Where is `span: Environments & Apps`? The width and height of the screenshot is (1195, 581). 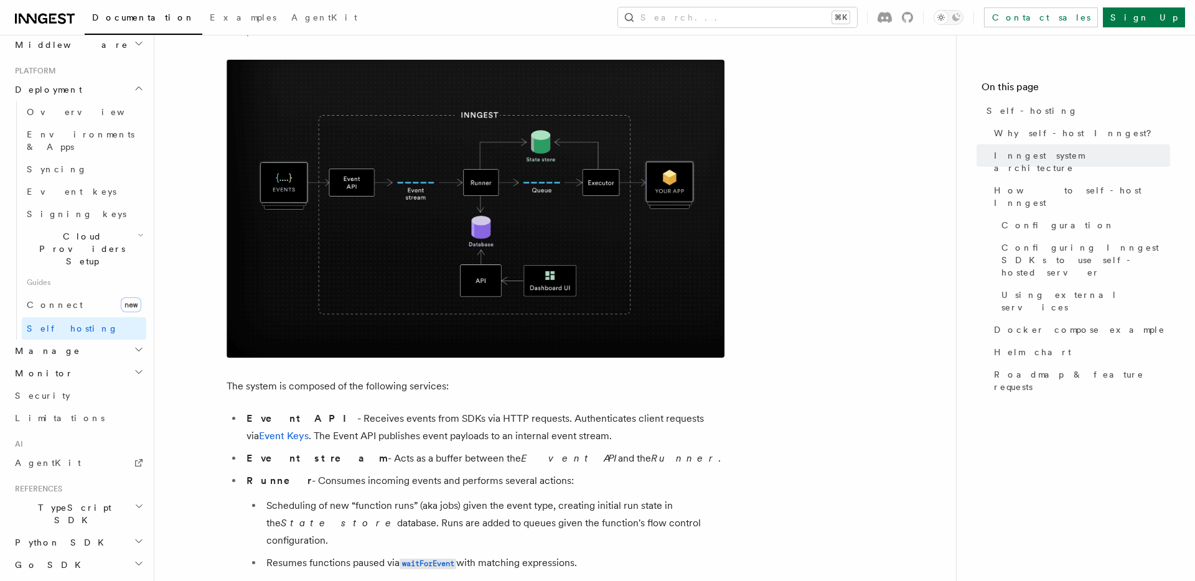
span: Environments & Apps is located at coordinates (80, 141).